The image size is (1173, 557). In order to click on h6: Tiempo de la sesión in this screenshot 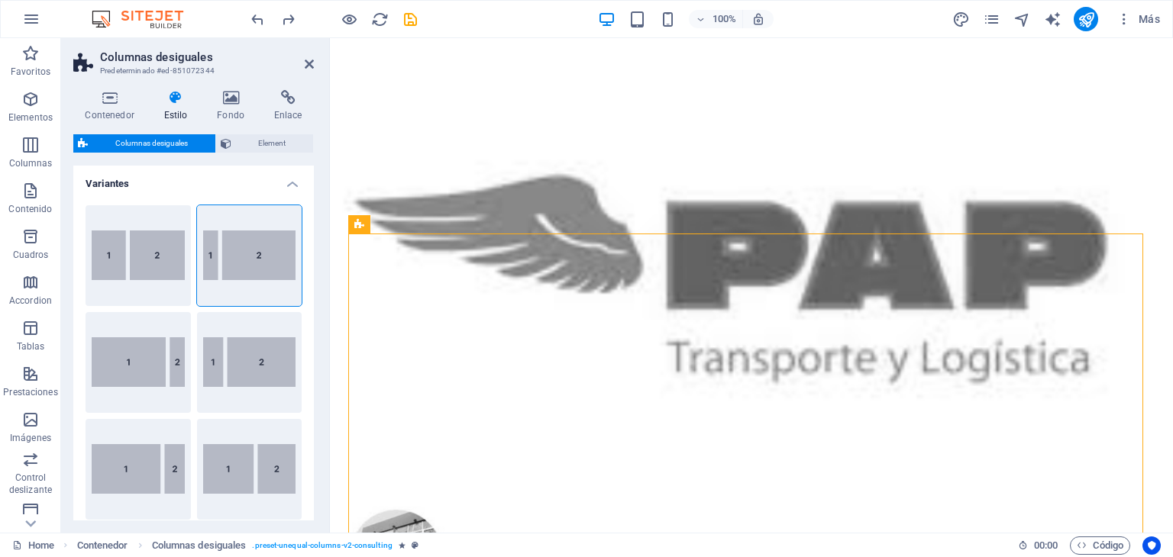, I will do `click(1037, 546)`.